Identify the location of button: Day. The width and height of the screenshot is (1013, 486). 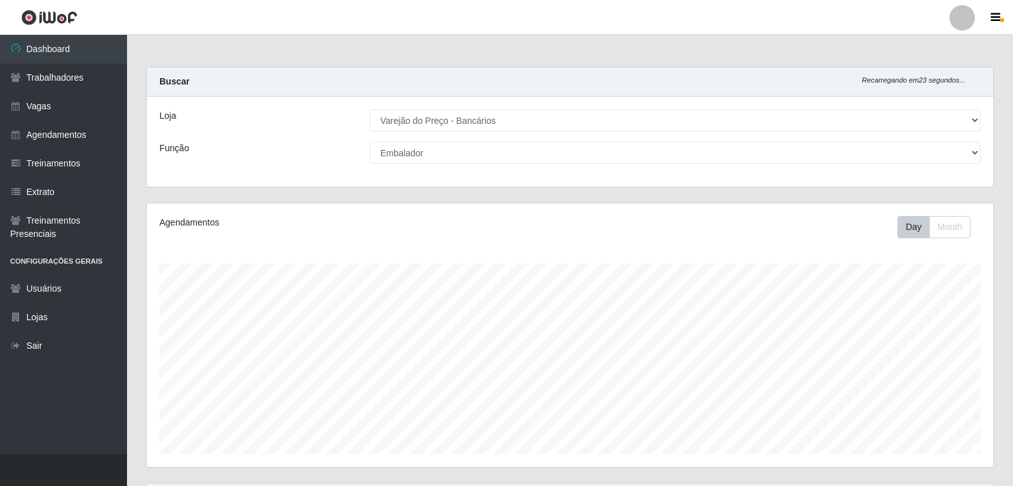
(913, 227).